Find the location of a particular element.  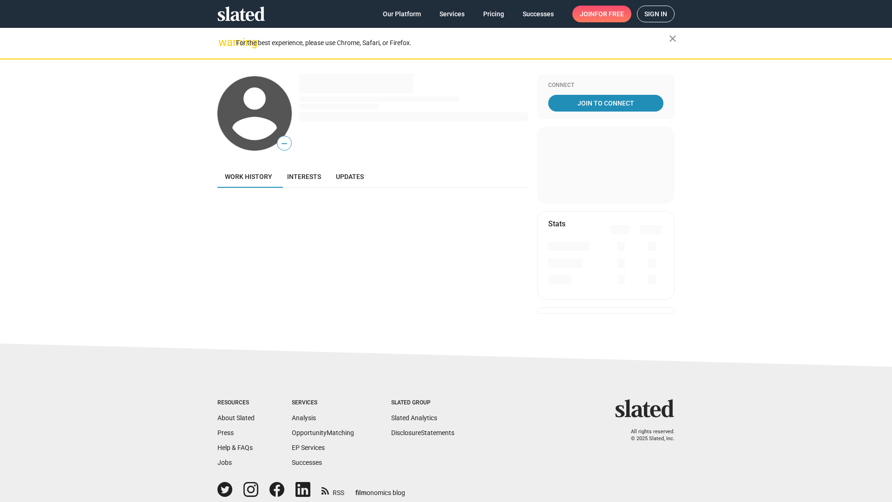

a: Press is located at coordinates (225, 433).